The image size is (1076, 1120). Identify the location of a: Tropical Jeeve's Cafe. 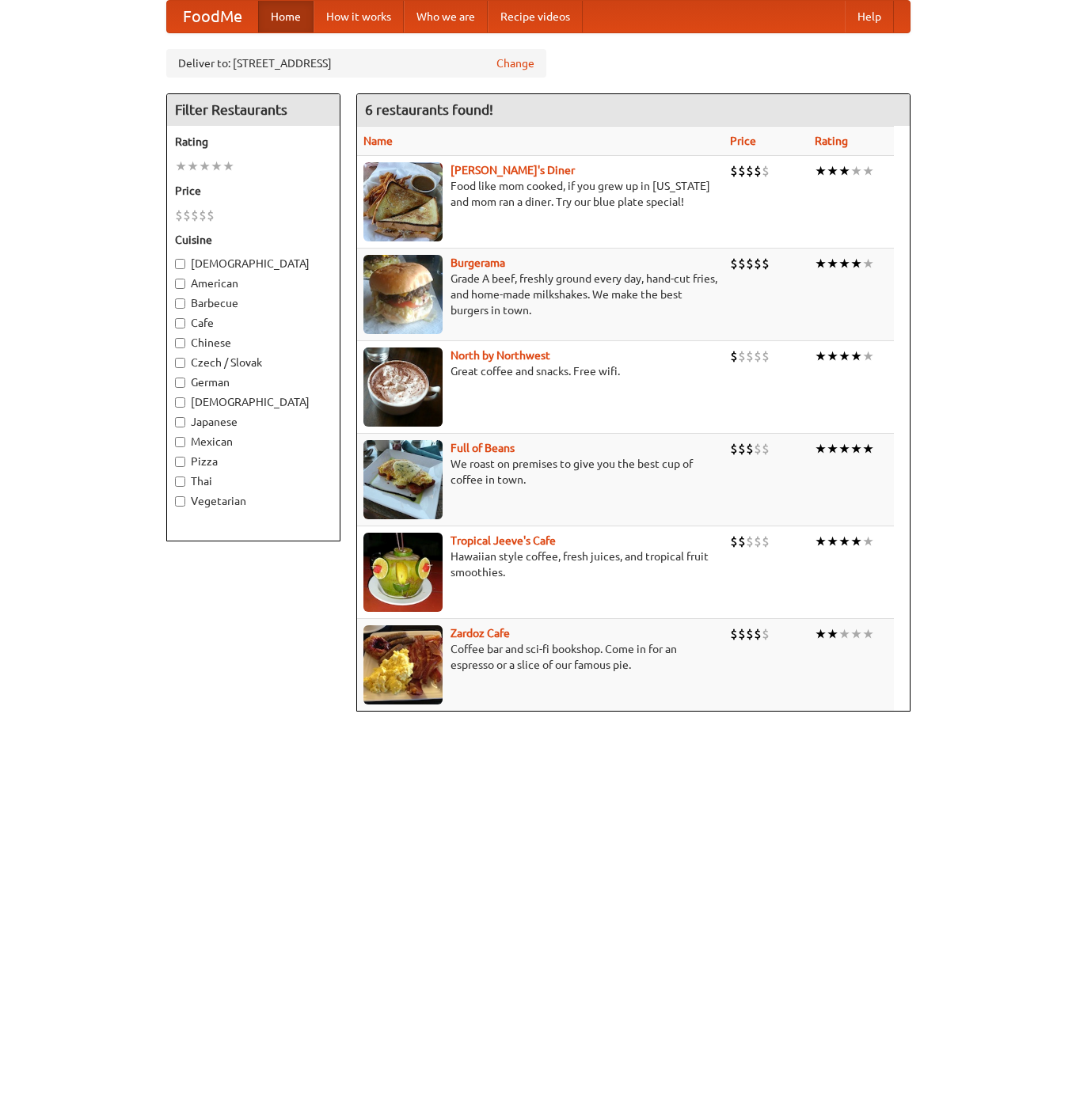
(503, 540).